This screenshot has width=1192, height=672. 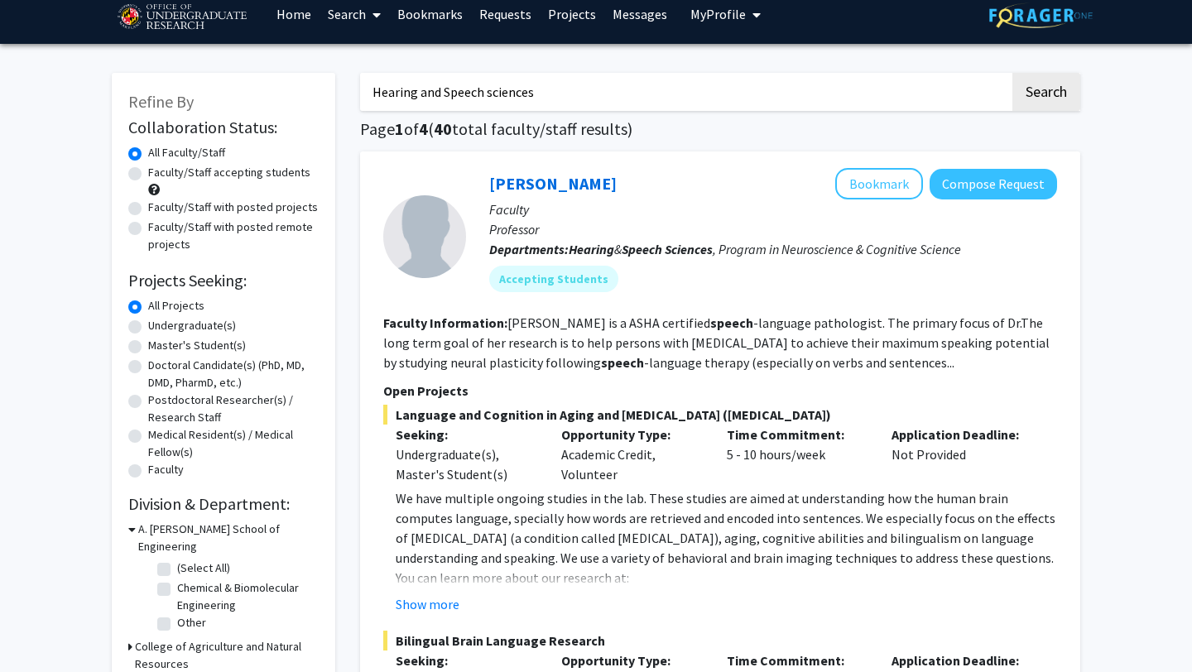 I want to click on h1: Page of ( total faculty/staff results), so click(x=720, y=129).